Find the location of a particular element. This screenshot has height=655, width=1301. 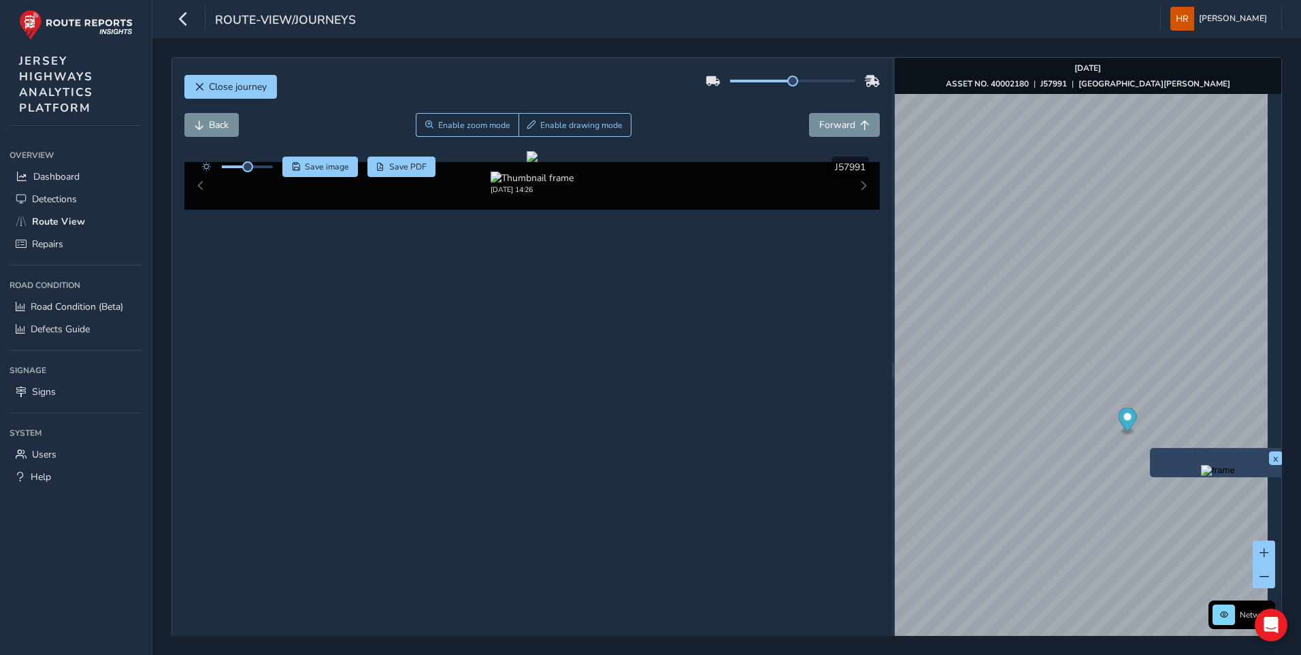

div: Open Intercom Messenger is located at coordinates (1272, 625).